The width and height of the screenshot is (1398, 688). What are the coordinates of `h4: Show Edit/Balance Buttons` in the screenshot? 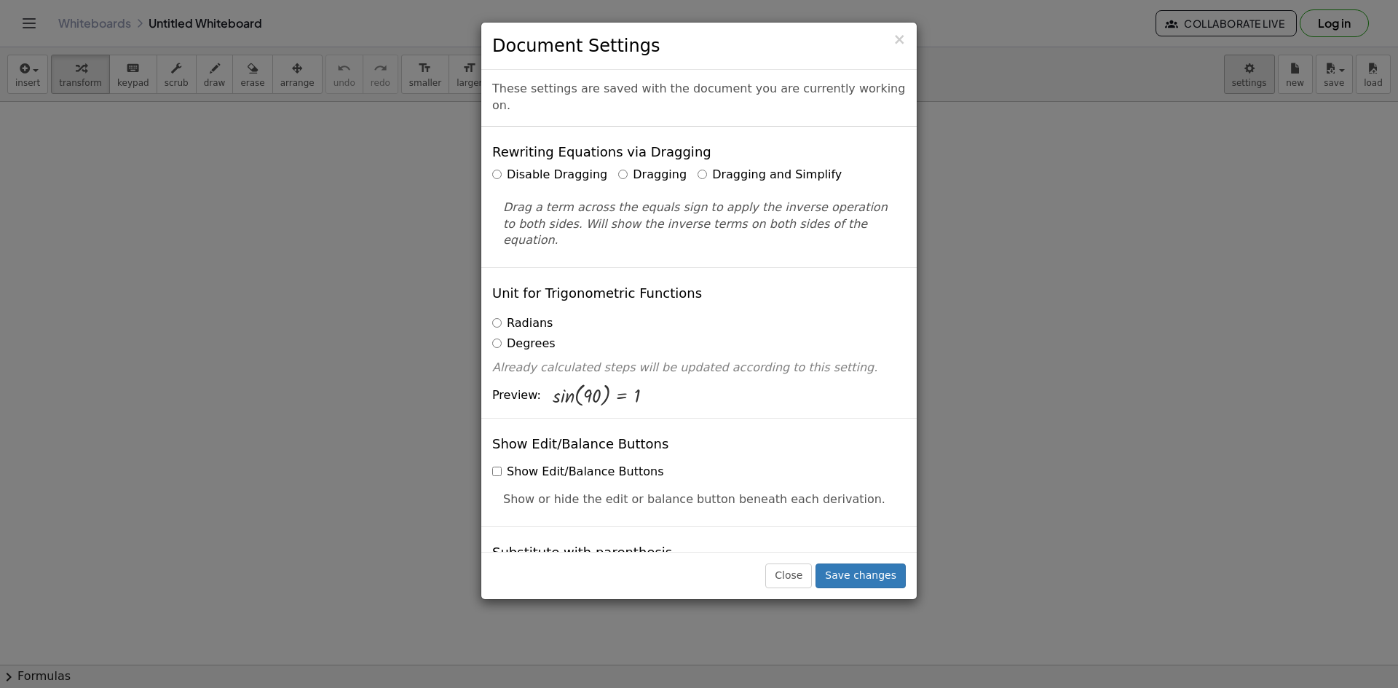 It's located at (580, 444).